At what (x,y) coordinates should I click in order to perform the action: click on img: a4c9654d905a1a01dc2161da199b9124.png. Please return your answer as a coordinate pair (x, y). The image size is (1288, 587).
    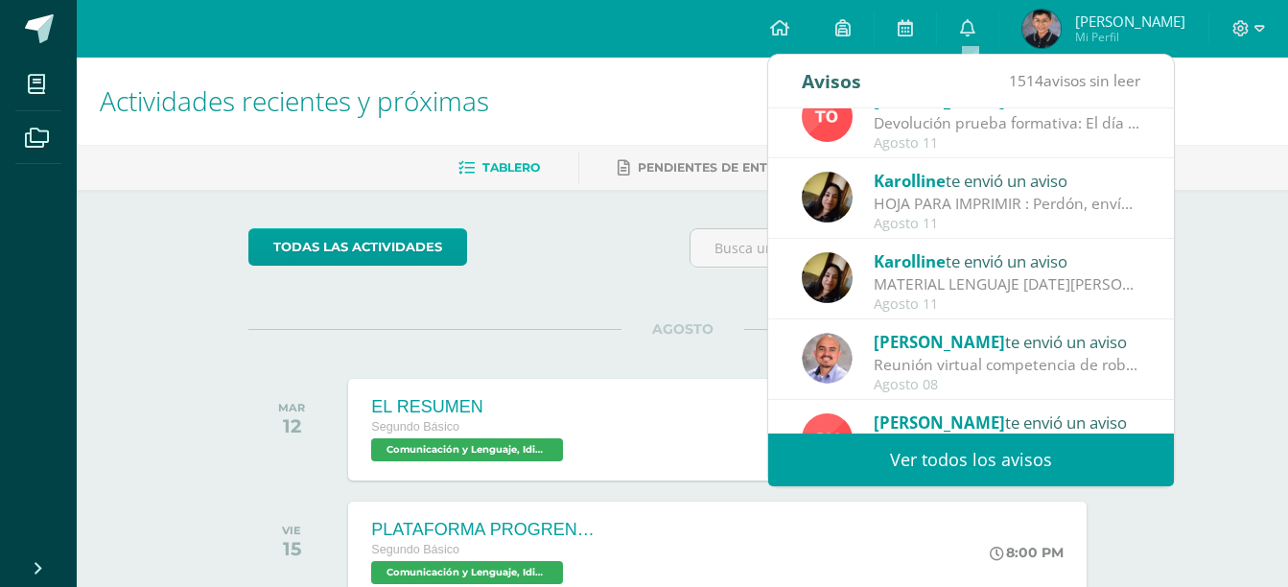
    Looking at the image, I should click on (827, 438).